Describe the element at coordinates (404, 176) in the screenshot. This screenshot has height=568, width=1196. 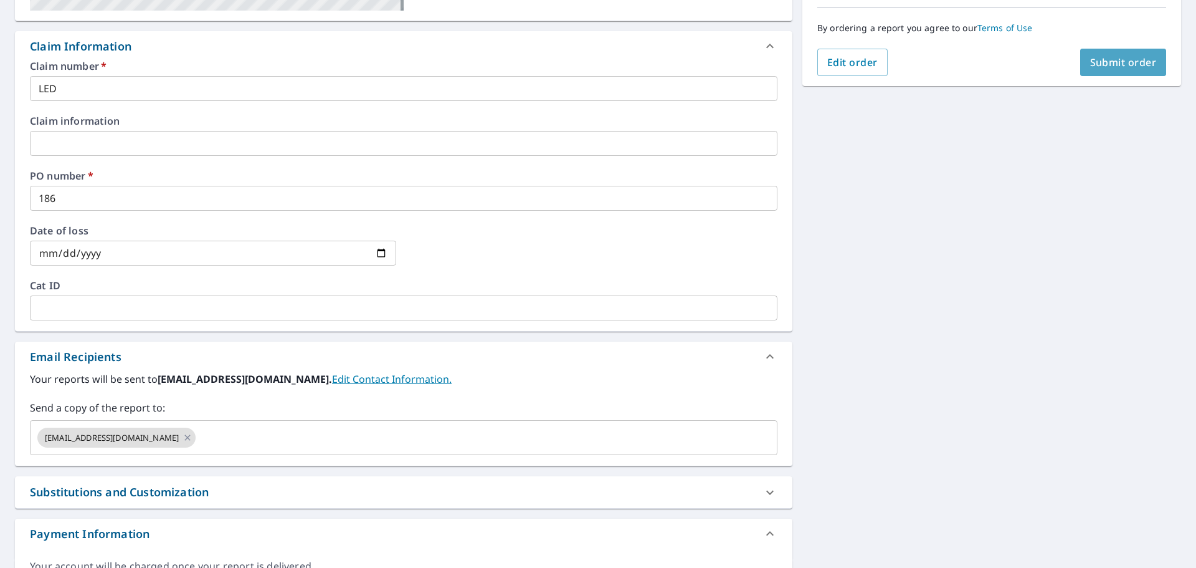
I see `label: PO number` at that location.